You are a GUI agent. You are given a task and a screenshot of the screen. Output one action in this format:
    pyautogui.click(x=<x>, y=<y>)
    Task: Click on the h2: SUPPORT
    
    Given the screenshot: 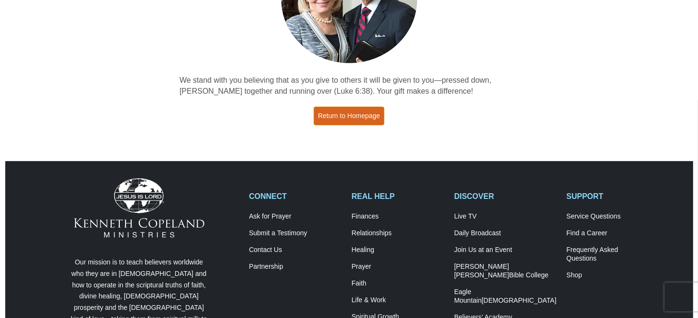 What is the action you would take?
    pyautogui.click(x=613, y=196)
    